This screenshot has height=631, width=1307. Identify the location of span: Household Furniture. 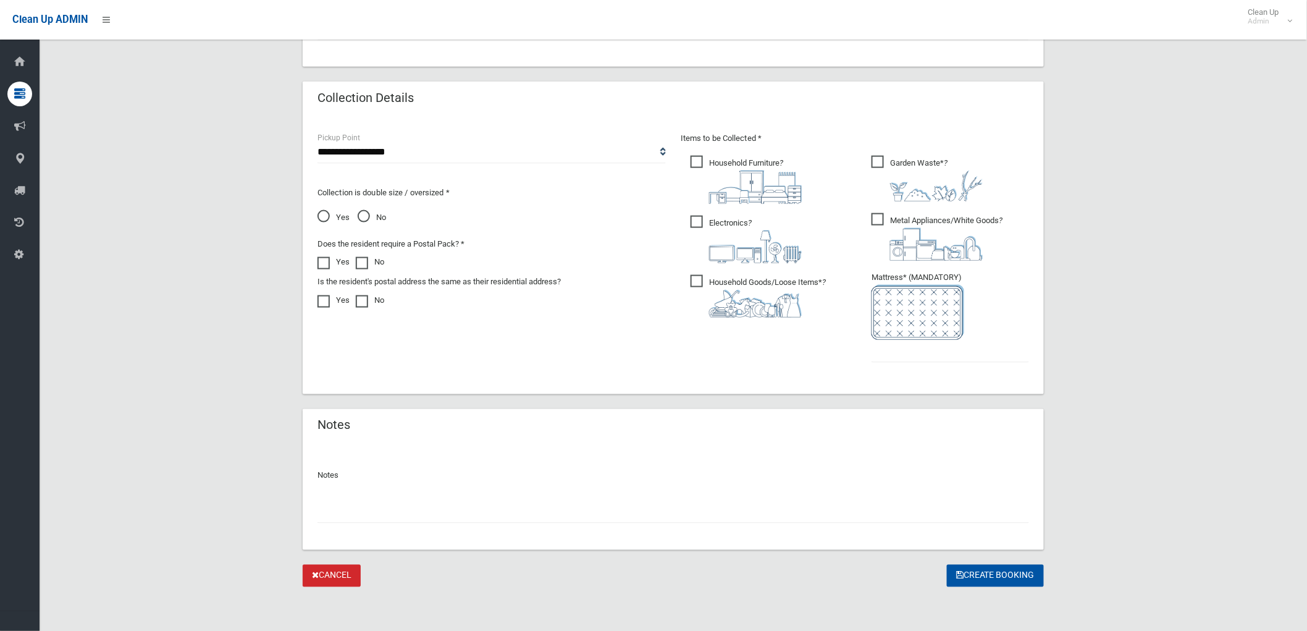
(746, 180).